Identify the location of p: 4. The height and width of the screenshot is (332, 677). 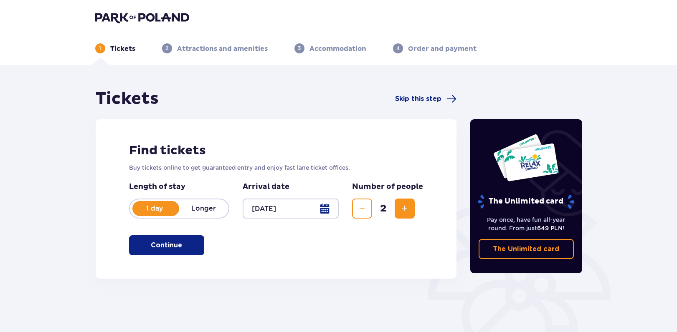
(398, 48).